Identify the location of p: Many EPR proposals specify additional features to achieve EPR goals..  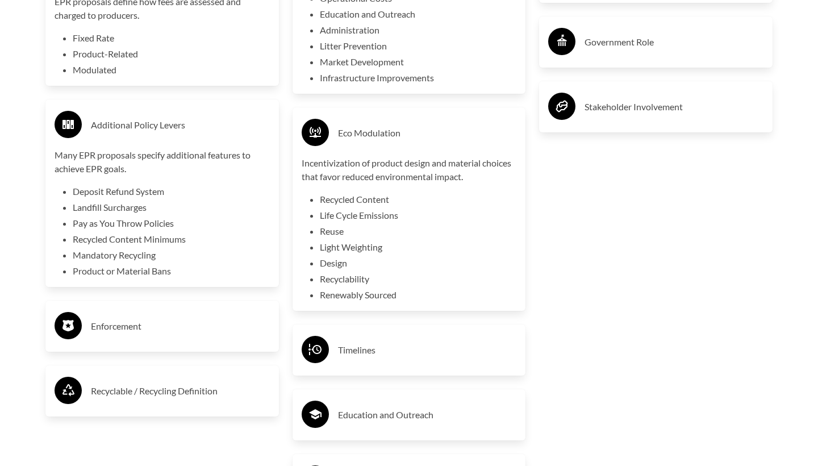
(162, 162).